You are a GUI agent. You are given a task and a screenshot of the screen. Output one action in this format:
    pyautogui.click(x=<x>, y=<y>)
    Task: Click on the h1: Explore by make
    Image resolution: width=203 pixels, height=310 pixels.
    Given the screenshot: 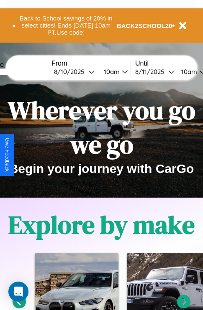 What is the action you would take?
    pyautogui.click(x=101, y=225)
    